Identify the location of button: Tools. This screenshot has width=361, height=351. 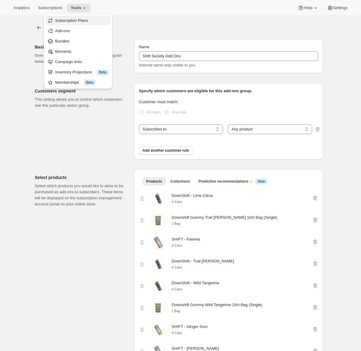
(79, 8).